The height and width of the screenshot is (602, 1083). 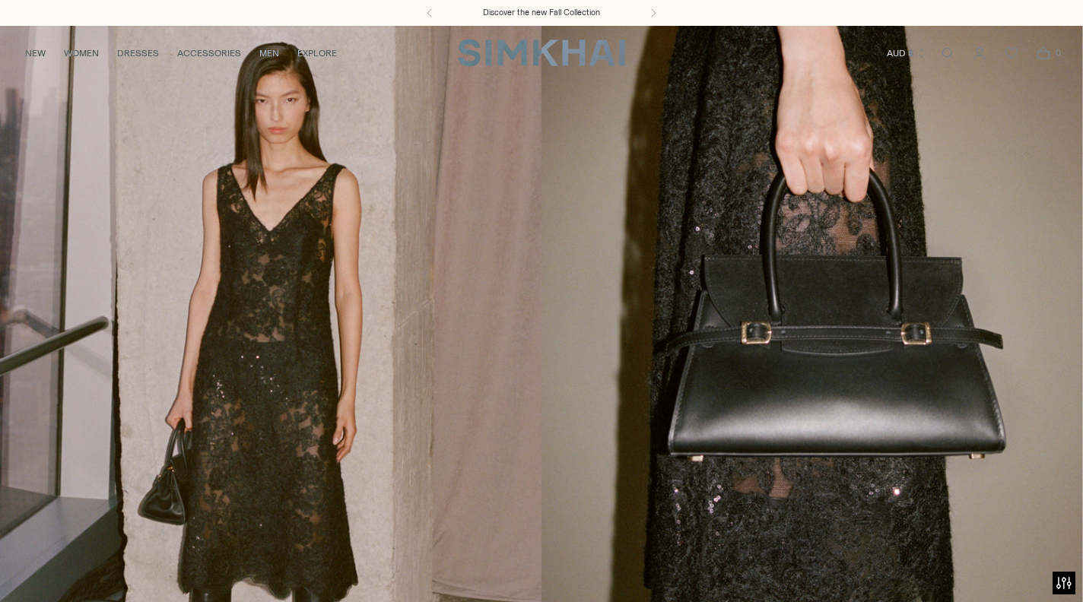 What do you see at coordinates (1058, 52) in the screenshot?
I see `span: 0` at bounding box center [1058, 52].